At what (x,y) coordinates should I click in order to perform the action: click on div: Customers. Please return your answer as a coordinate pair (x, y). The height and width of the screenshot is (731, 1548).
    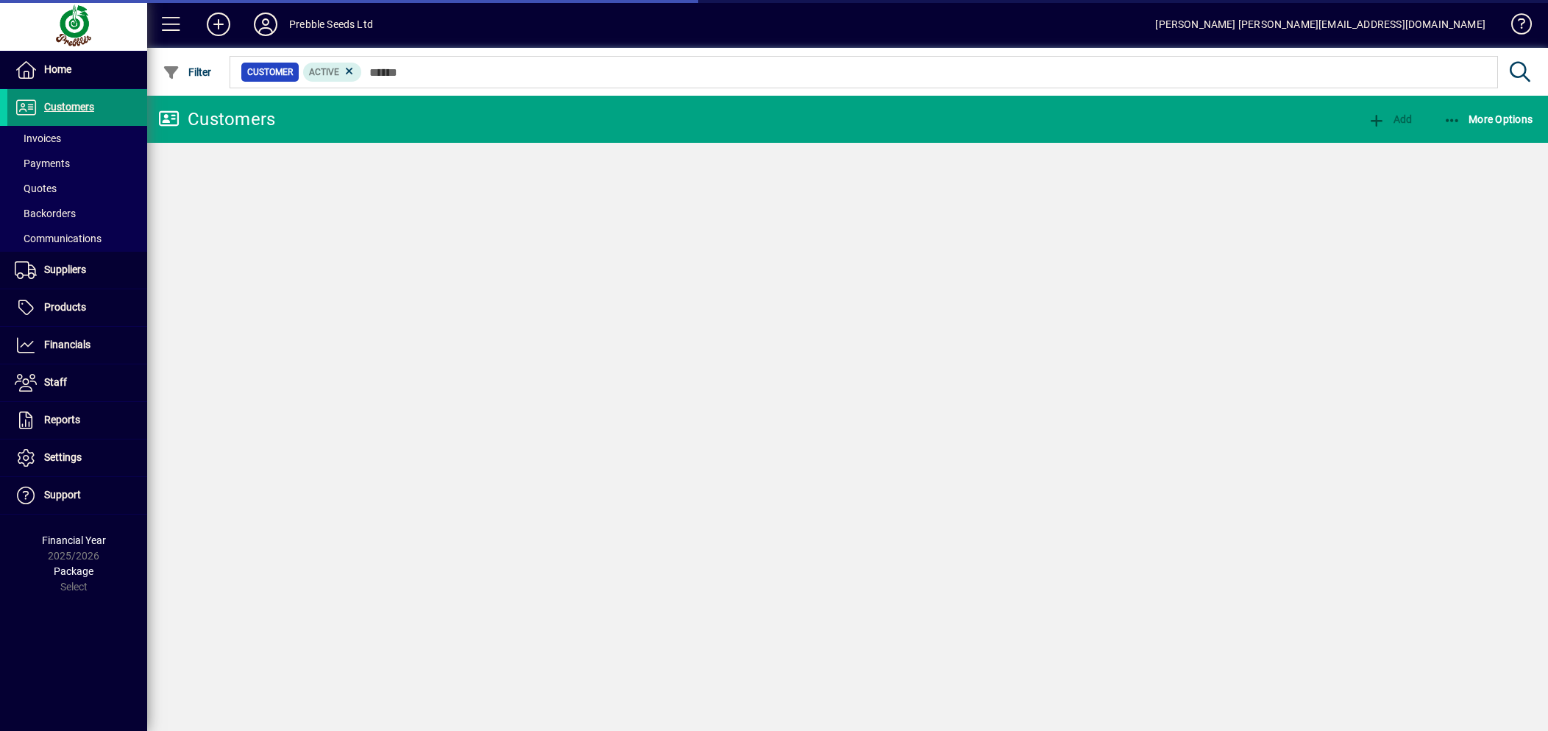
    Looking at the image, I should click on (216, 119).